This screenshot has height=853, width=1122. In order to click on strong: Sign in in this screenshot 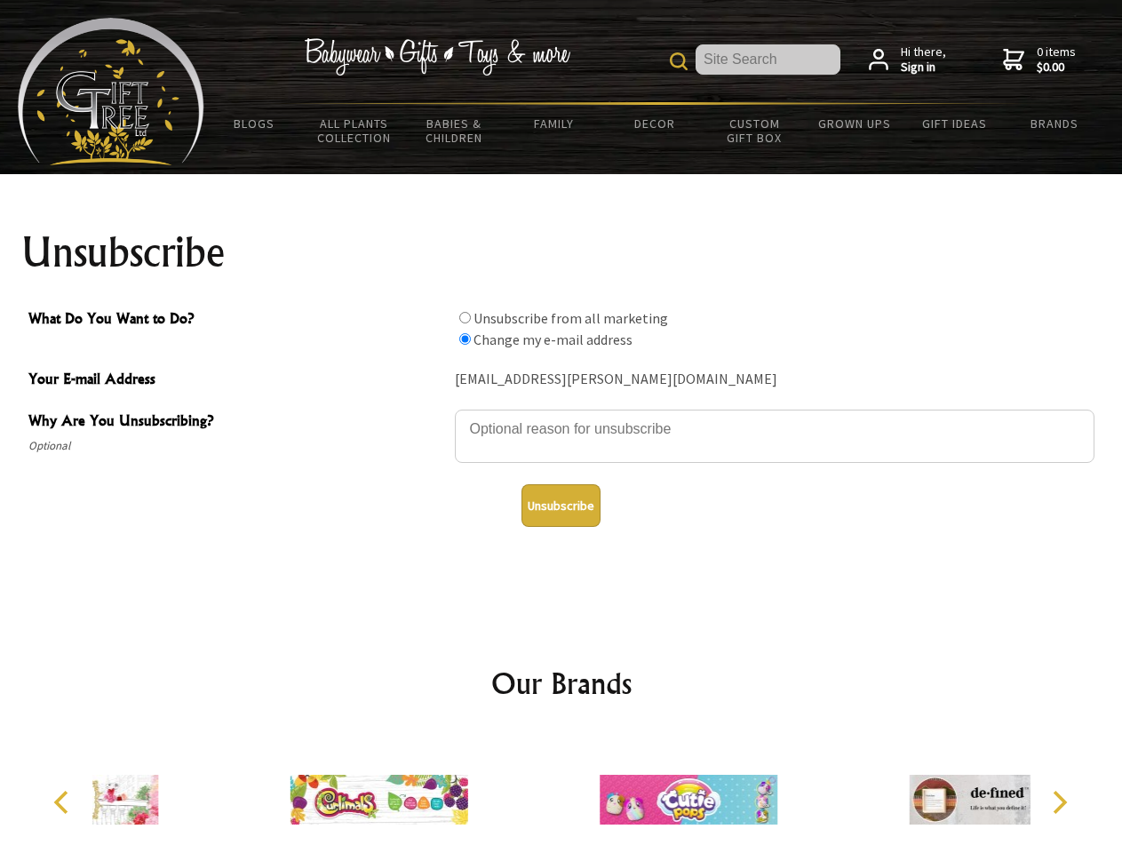, I will do `click(923, 68)`.